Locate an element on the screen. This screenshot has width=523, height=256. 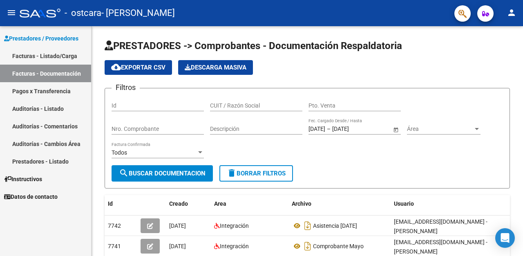
span: Area is located at coordinates (220, 204).